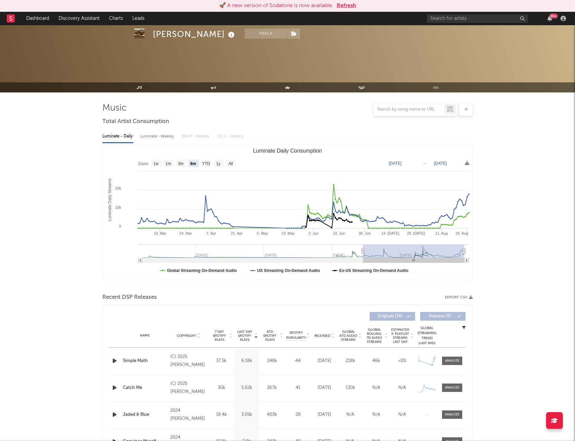 The width and height of the screenshot is (575, 441). What do you see at coordinates (244, 336) in the screenshot?
I see `span: Last Day Spotify Plays` at bounding box center [244, 336].